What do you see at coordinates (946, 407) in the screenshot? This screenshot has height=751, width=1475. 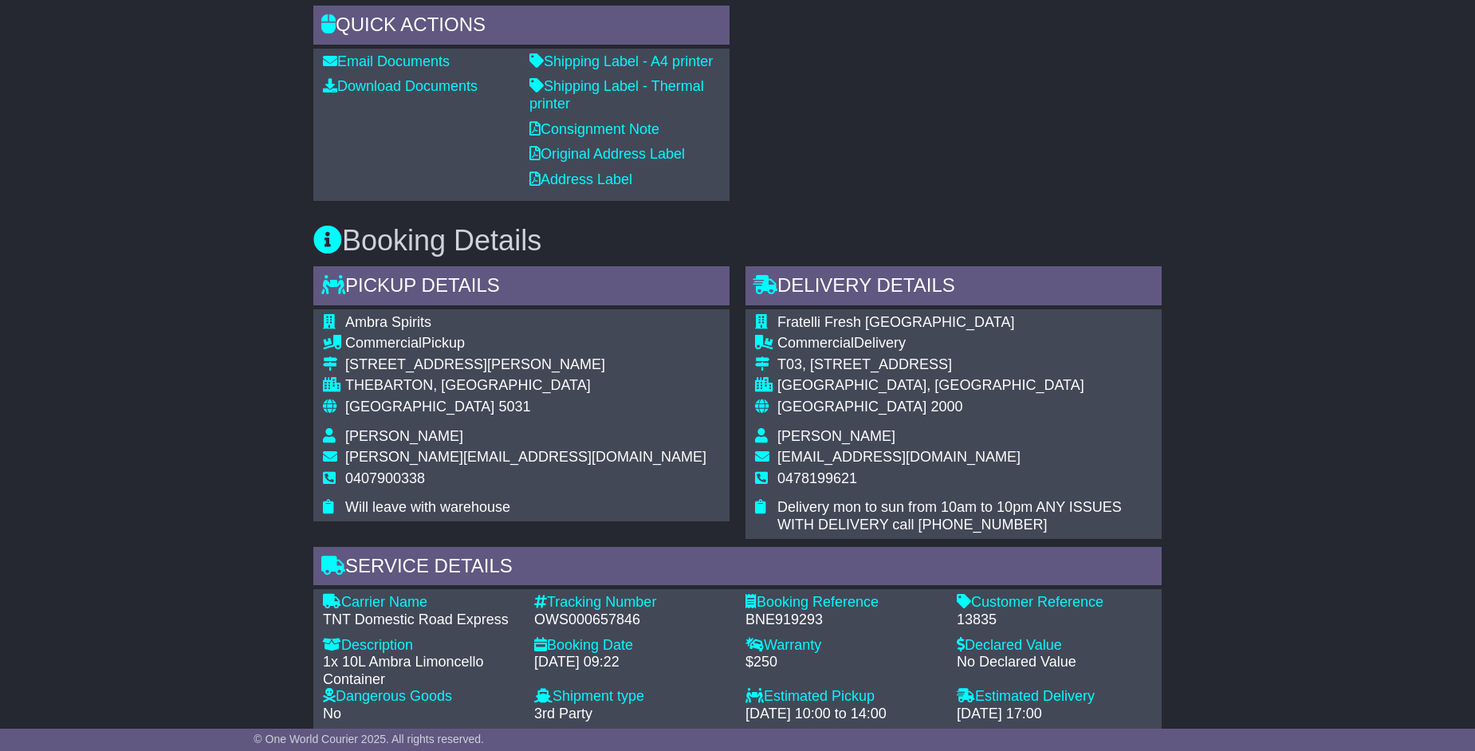 I see `span: 2000` at bounding box center [946, 407].